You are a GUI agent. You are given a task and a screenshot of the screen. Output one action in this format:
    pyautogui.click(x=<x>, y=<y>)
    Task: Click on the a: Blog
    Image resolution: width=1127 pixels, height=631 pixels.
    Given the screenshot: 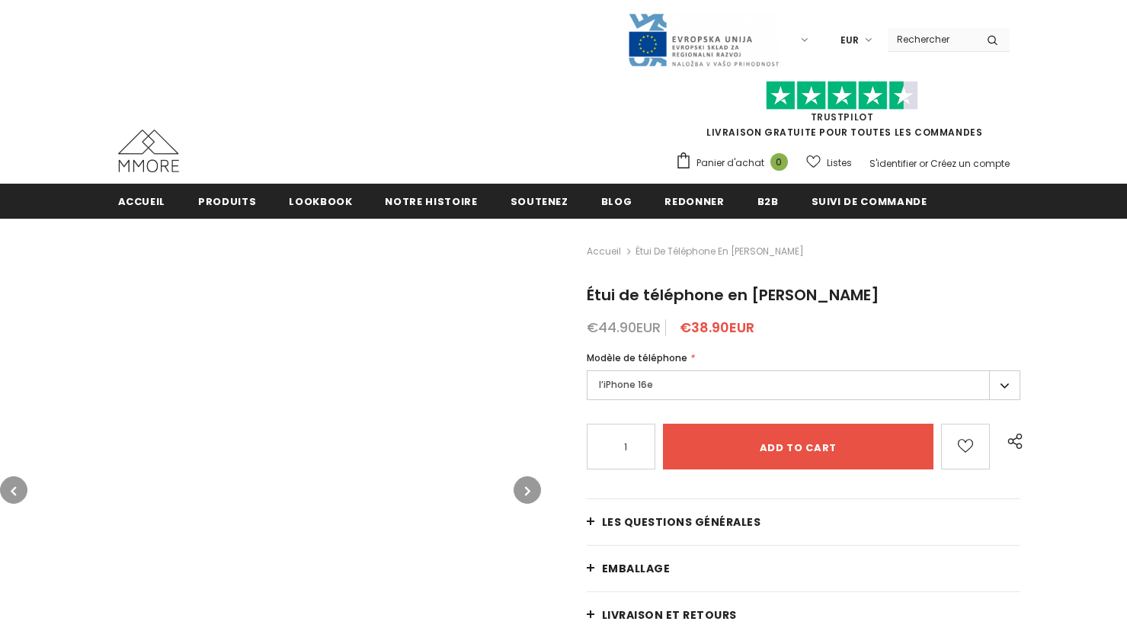 What is the action you would take?
    pyautogui.click(x=616, y=200)
    